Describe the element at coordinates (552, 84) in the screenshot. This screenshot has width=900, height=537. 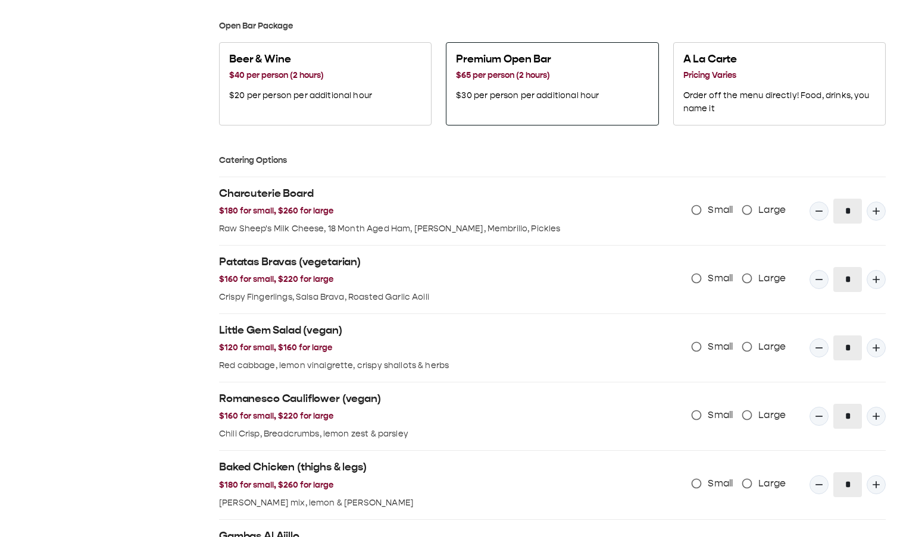
I see `button: Premium Open Bar` at that location.